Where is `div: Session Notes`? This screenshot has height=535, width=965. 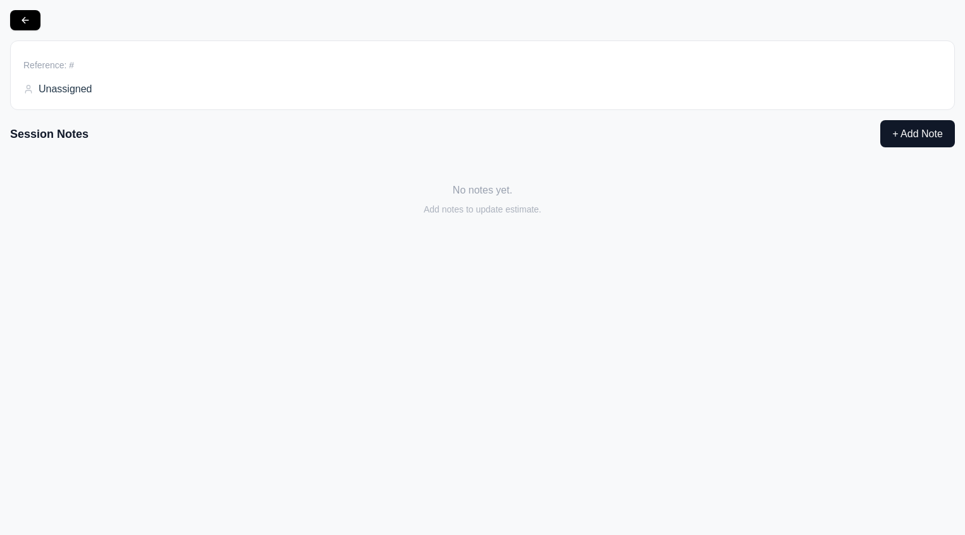
div: Session Notes is located at coordinates (49, 134).